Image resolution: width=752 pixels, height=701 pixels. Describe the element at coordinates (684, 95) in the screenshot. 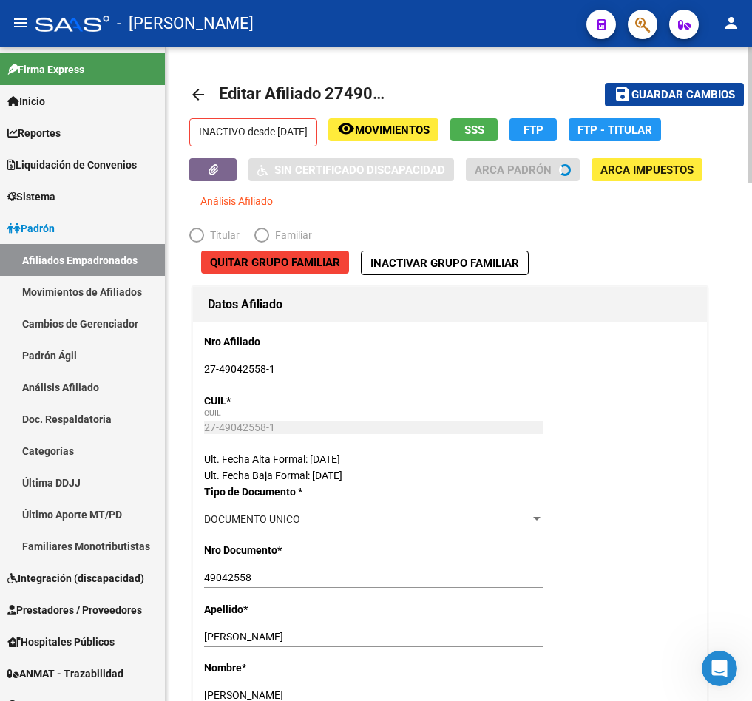

I see `span: Guardar cambios` at that location.